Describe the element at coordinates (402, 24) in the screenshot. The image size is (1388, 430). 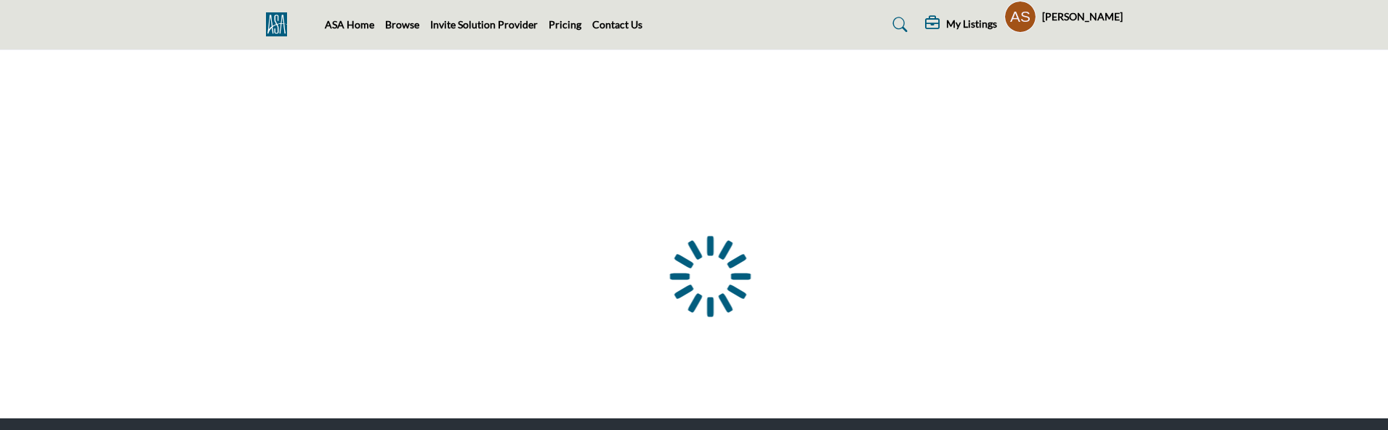
I see `a: Browse` at that location.